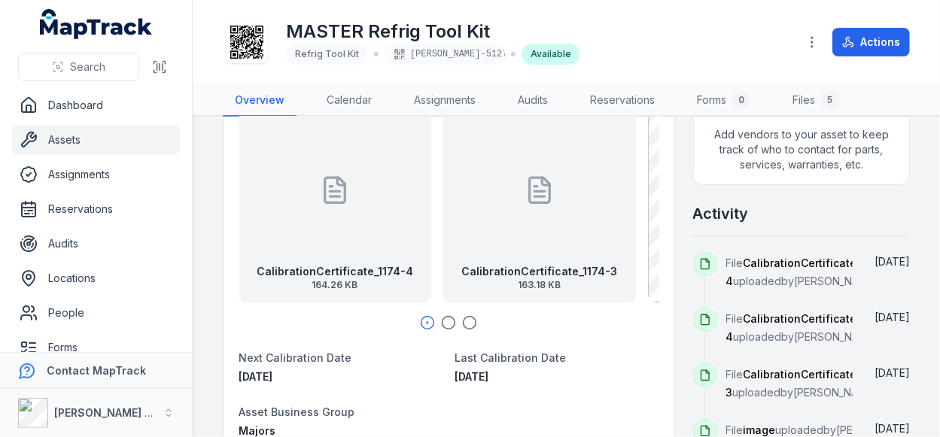  What do you see at coordinates (510, 358) in the screenshot?
I see `span: Last Calibration Date` at bounding box center [510, 358].